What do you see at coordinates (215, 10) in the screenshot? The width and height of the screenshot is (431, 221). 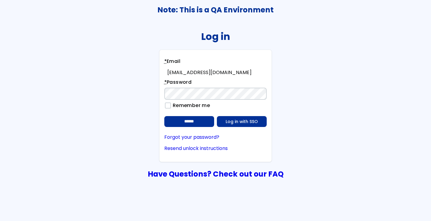 I see `h3: Note: This is a QA Environment` at bounding box center [215, 10].